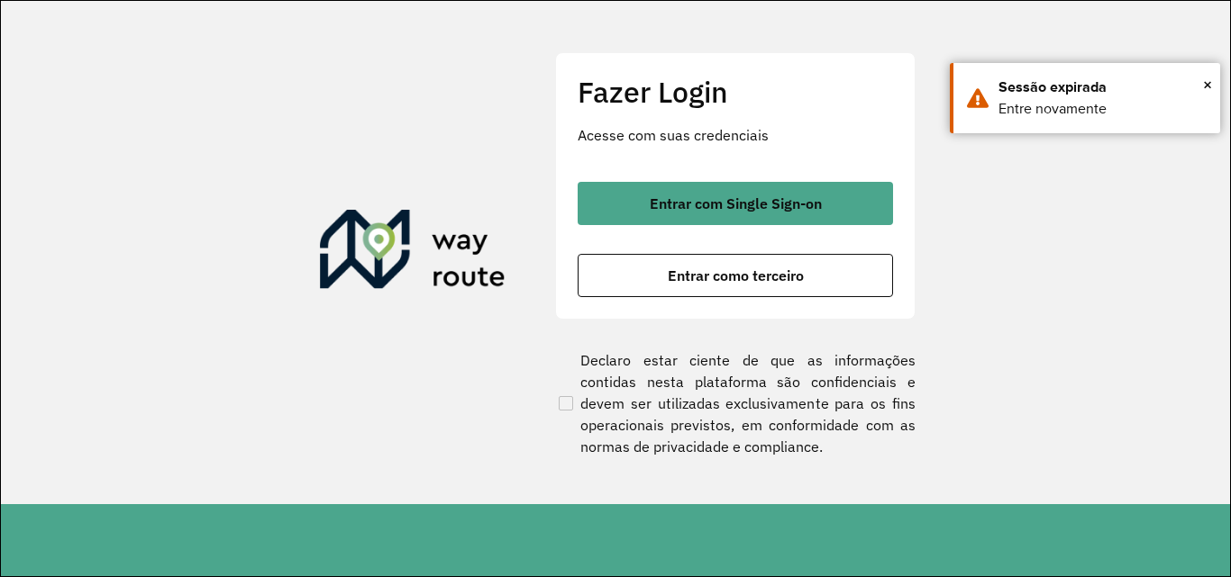 Image resolution: width=1231 pixels, height=577 pixels. What do you see at coordinates (735, 404) in the screenshot?
I see `label: Declaro estar ciente de que as informações contidas nesta plataforma são confidenciais e devem se...` at bounding box center [735, 404].